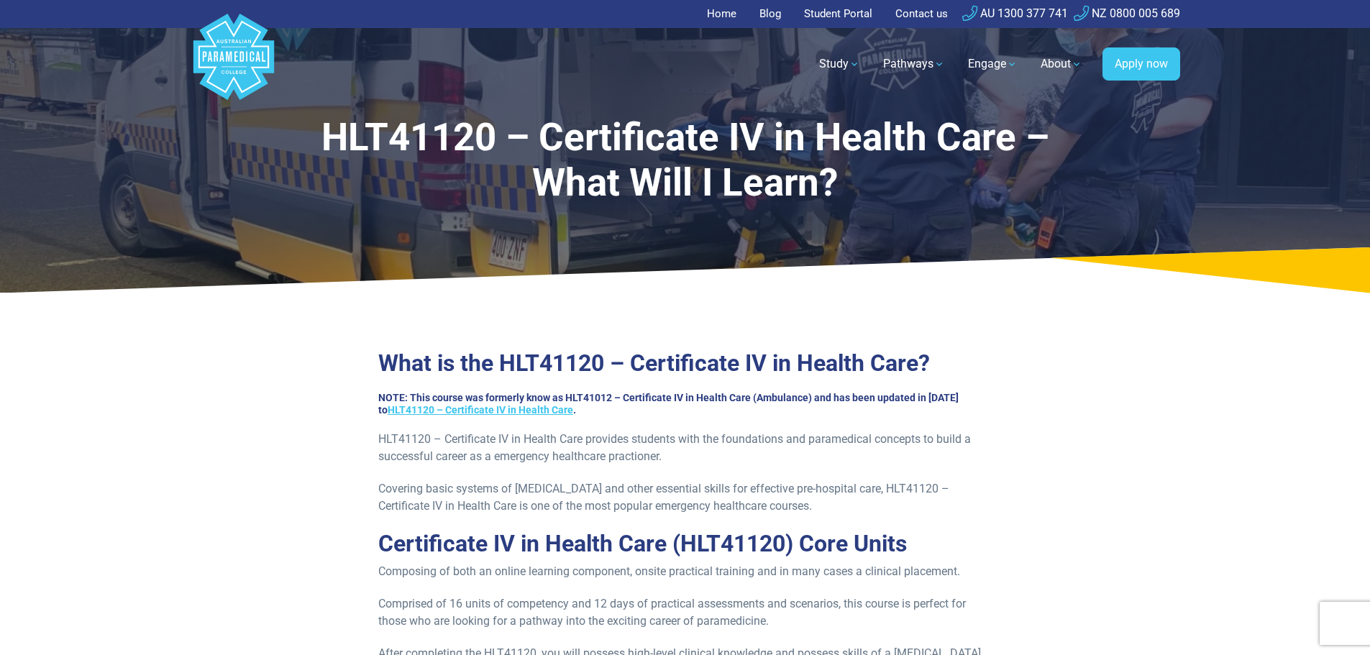 The width and height of the screenshot is (1370, 655). Describe the element at coordinates (992, 64) in the screenshot. I see `a: Engage` at that location.